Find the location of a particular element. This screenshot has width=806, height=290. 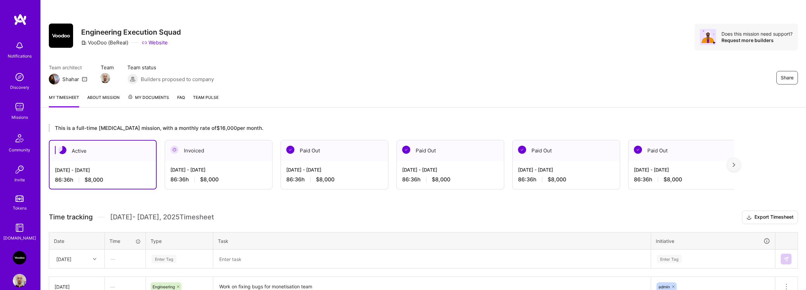

div: Invoiced is located at coordinates (219, 151).